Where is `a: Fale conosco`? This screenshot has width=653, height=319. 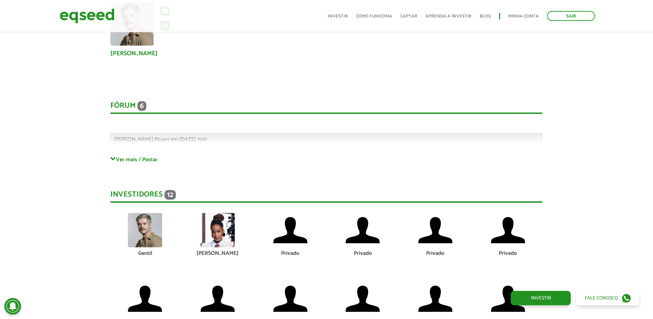 a: Fale conosco is located at coordinates (608, 298).